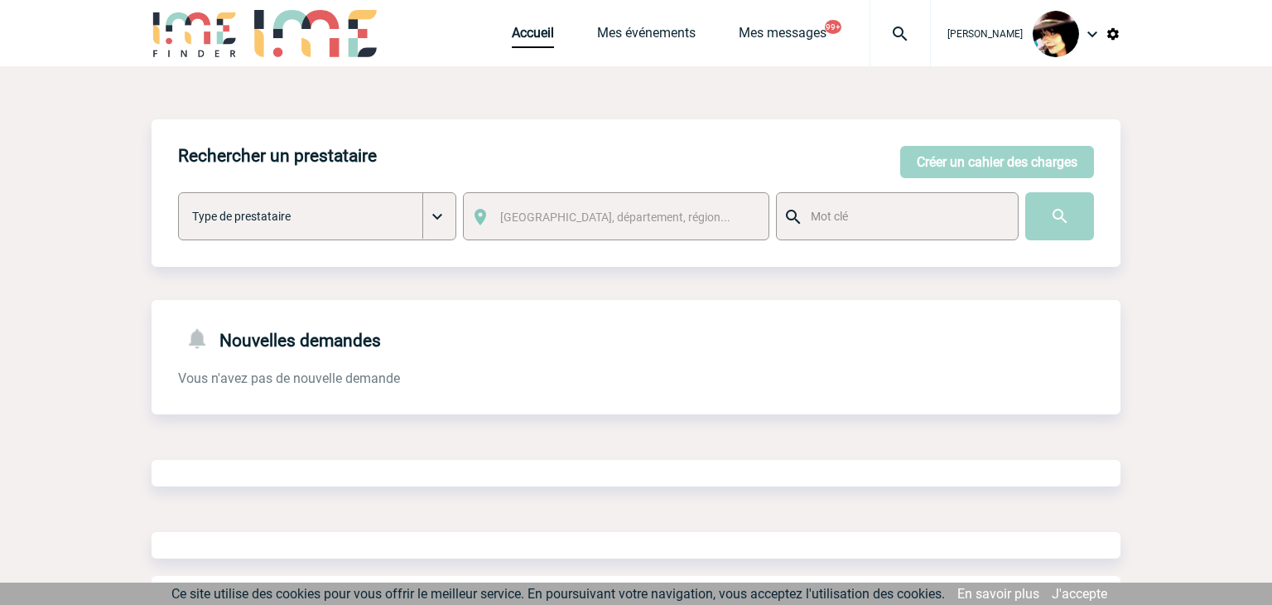 The image size is (1272, 605). I want to click on a: Accueil, so click(533, 36).